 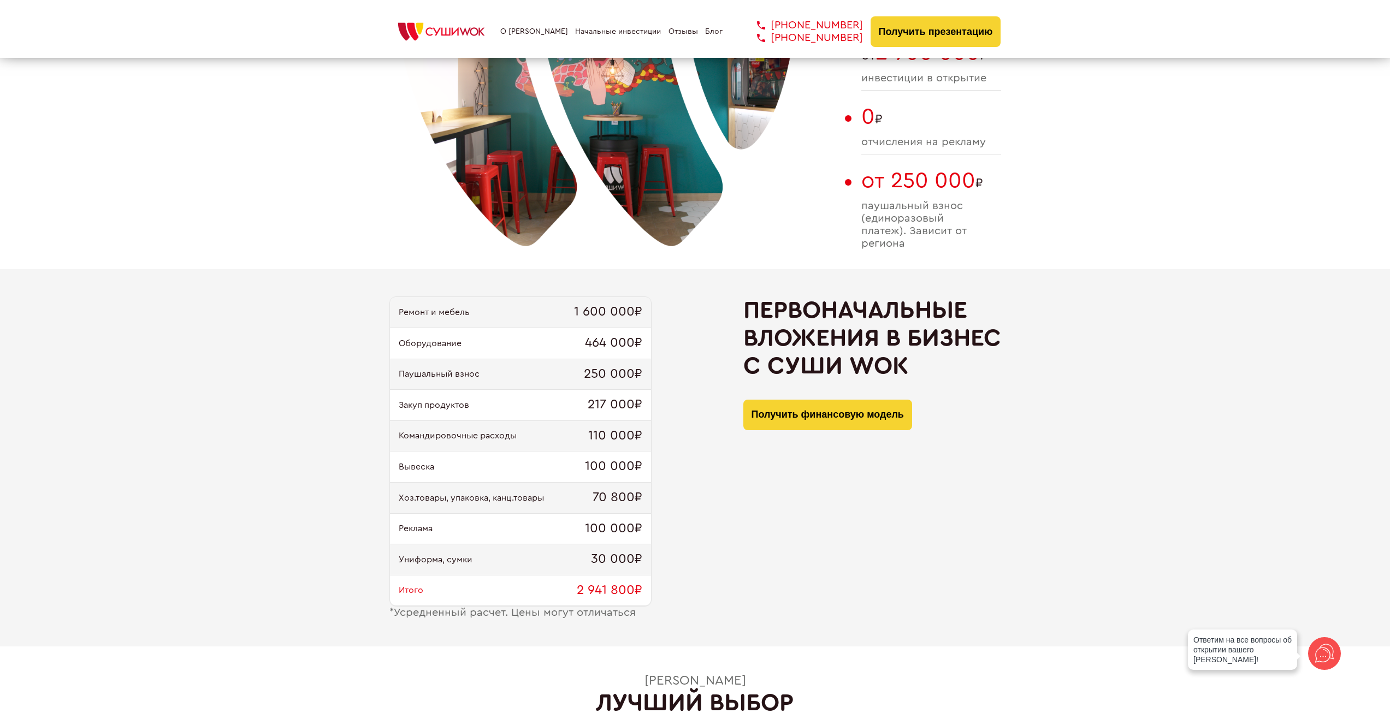 What do you see at coordinates (617, 498) in the screenshot?
I see `span: 70 800₽` at bounding box center [617, 498].